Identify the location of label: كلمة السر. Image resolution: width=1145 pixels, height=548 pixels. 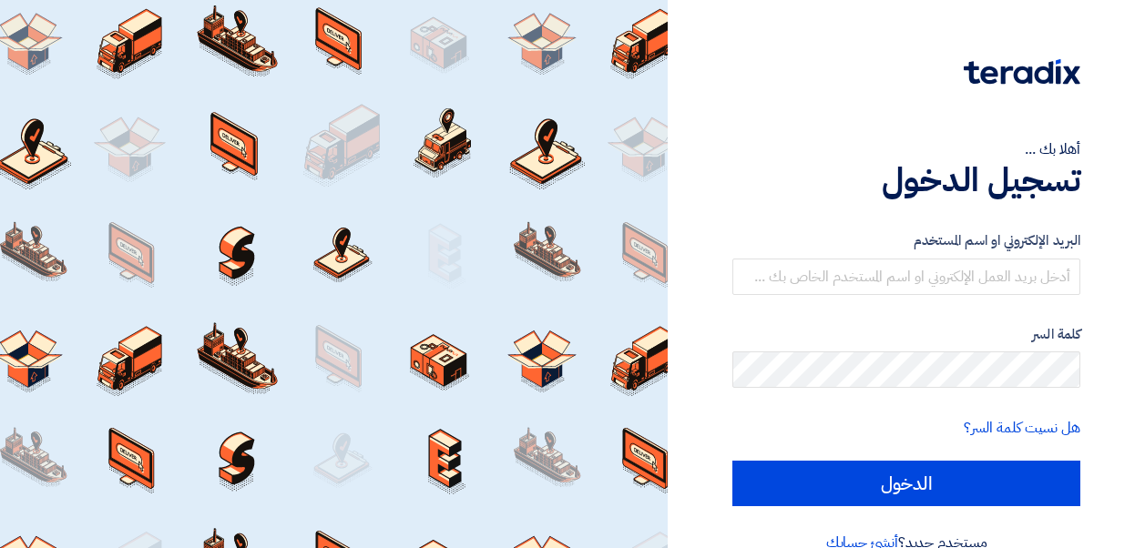
(906, 334).